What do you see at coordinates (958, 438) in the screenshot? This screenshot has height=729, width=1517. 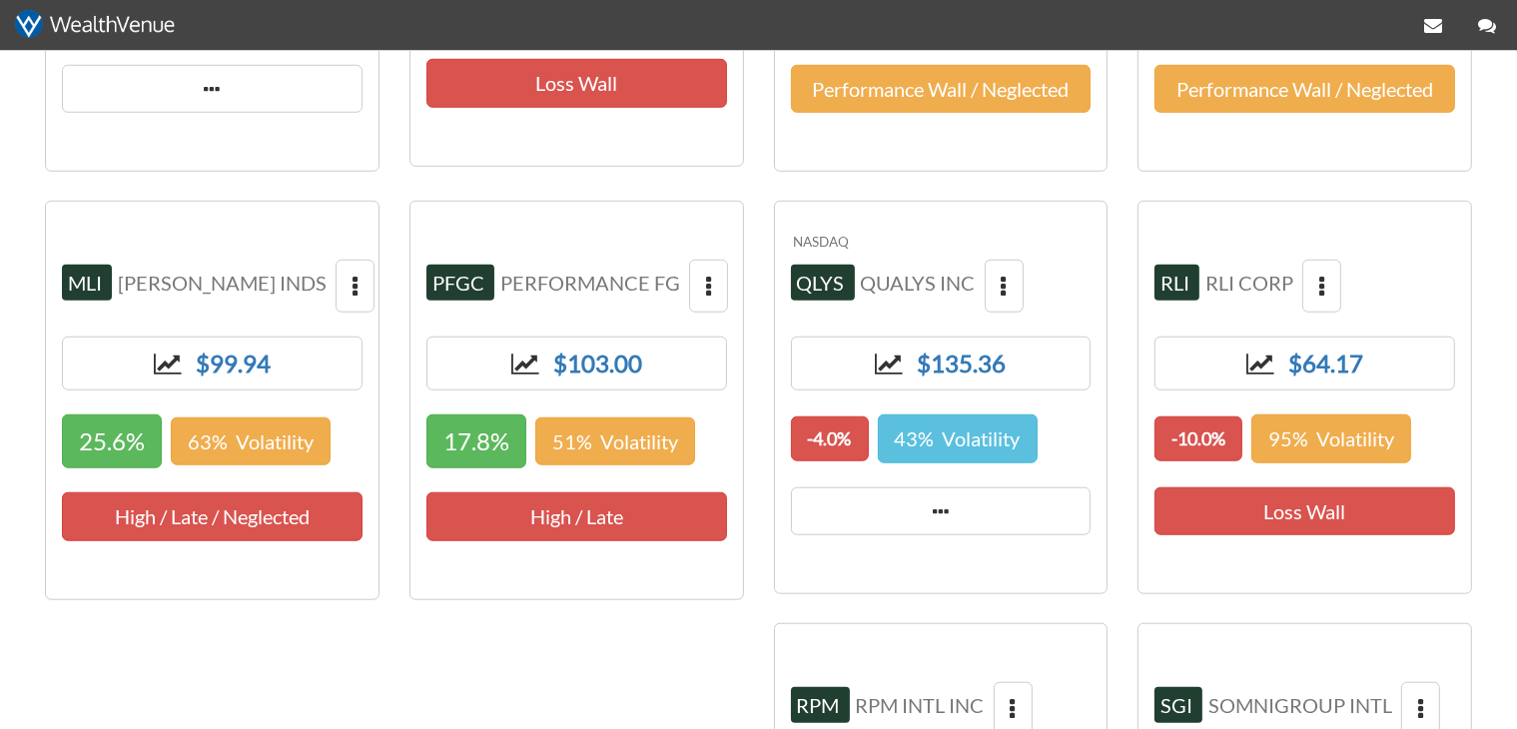 I see `span: 43% Volatility` at bounding box center [958, 438].